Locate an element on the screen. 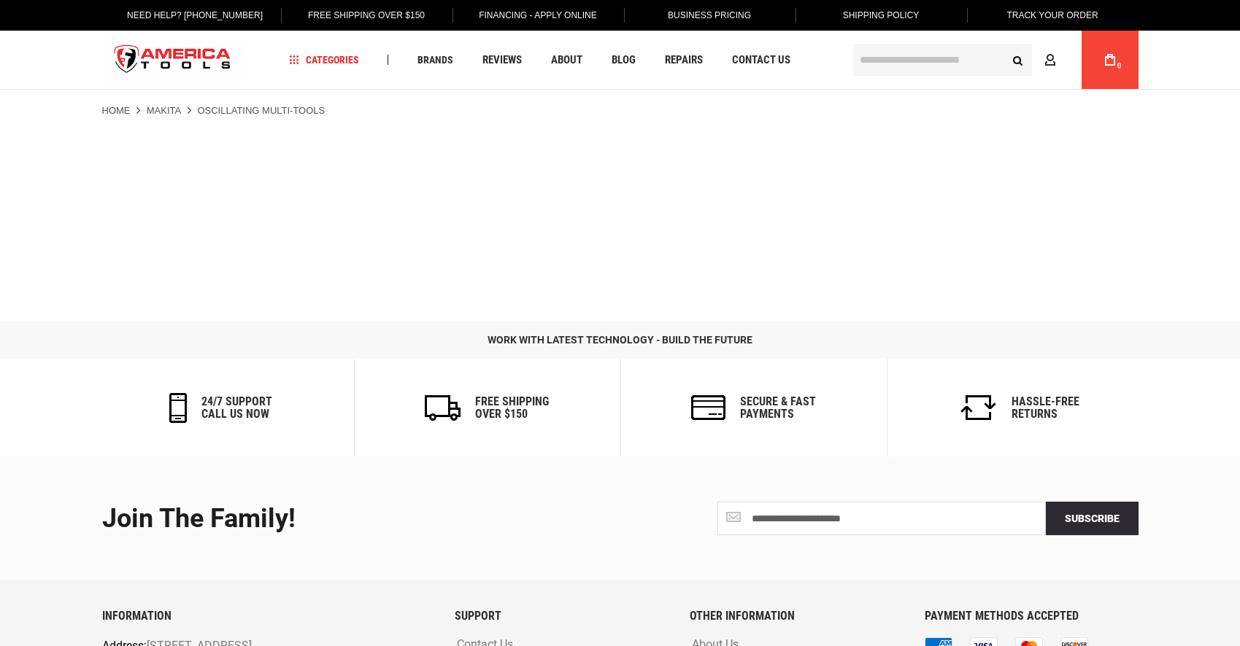 The height and width of the screenshot is (646, 1240). h6: Free Shipping Over $150 is located at coordinates (511, 408).